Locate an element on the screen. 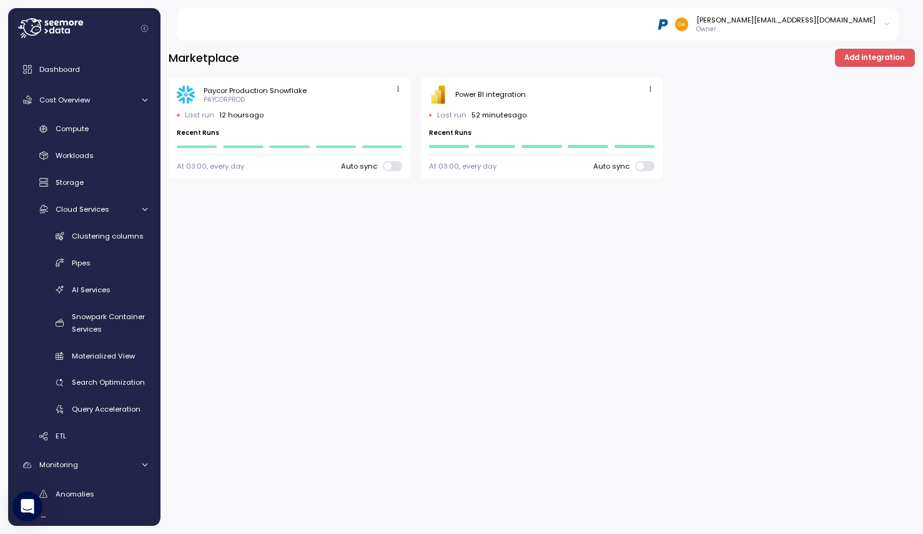 This screenshot has width=923, height=534. a: Anomalies is located at coordinates (84, 493).